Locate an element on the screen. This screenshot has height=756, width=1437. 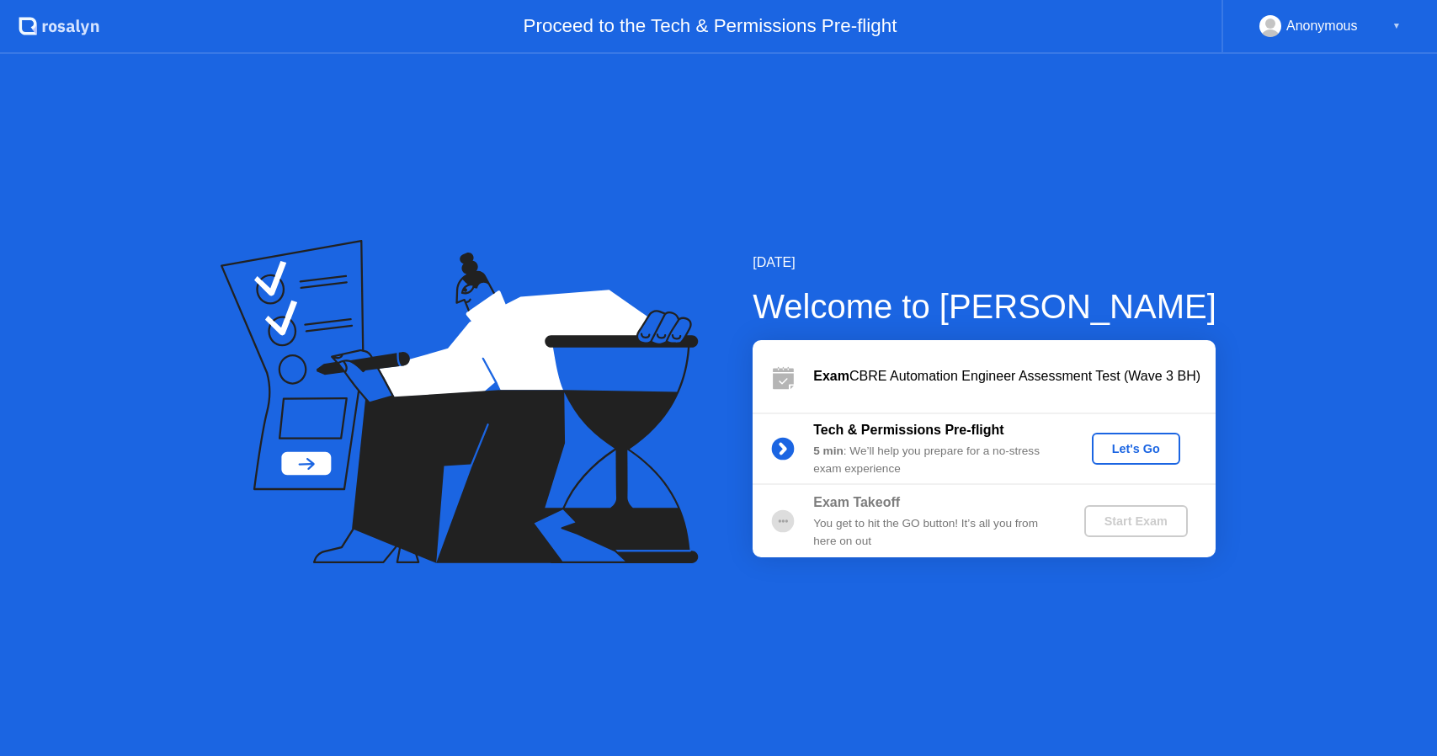
b: Exam is located at coordinates (831, 376).